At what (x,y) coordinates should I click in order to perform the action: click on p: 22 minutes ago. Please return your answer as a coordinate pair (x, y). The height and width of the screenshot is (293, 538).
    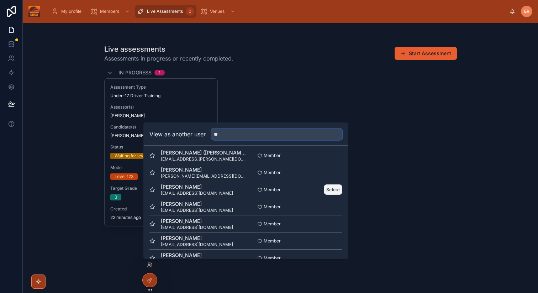
    Looking at the image, I should click on (126, 217).